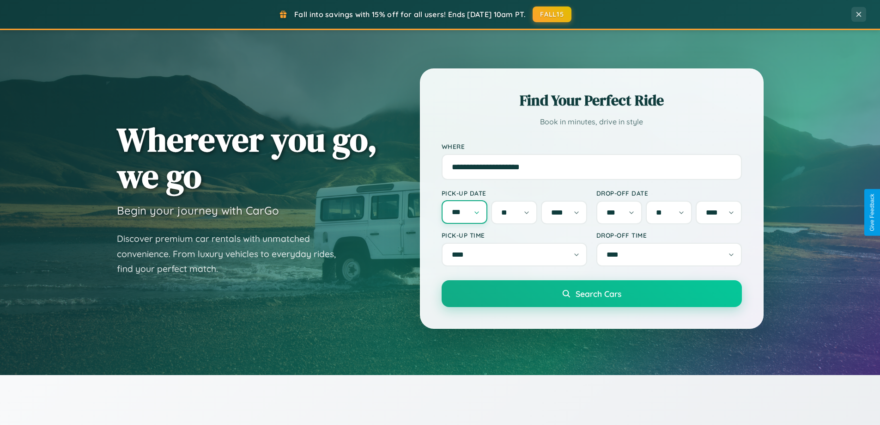  I want to click on h3: Begin your journey with CarGo, so click(198, 210).